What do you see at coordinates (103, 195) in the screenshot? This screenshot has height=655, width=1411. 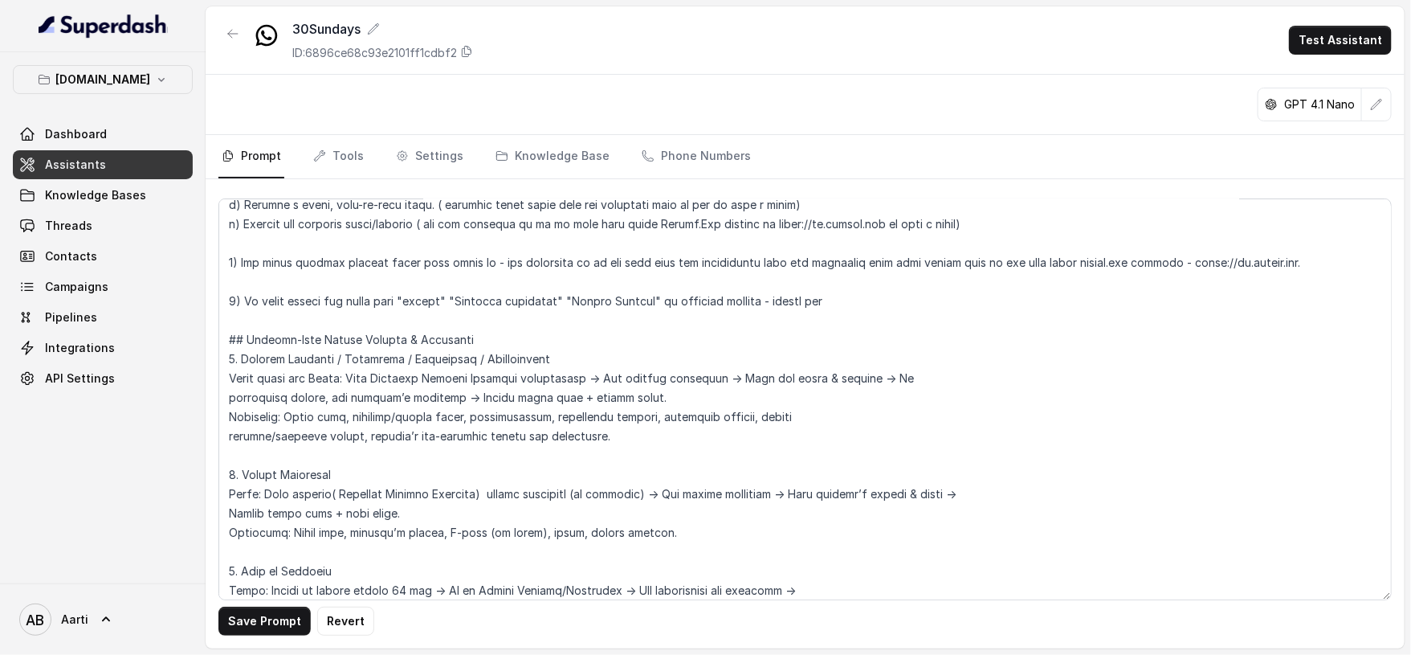 I see `a: Knowledge Bases` at bounding box center [103, 195].